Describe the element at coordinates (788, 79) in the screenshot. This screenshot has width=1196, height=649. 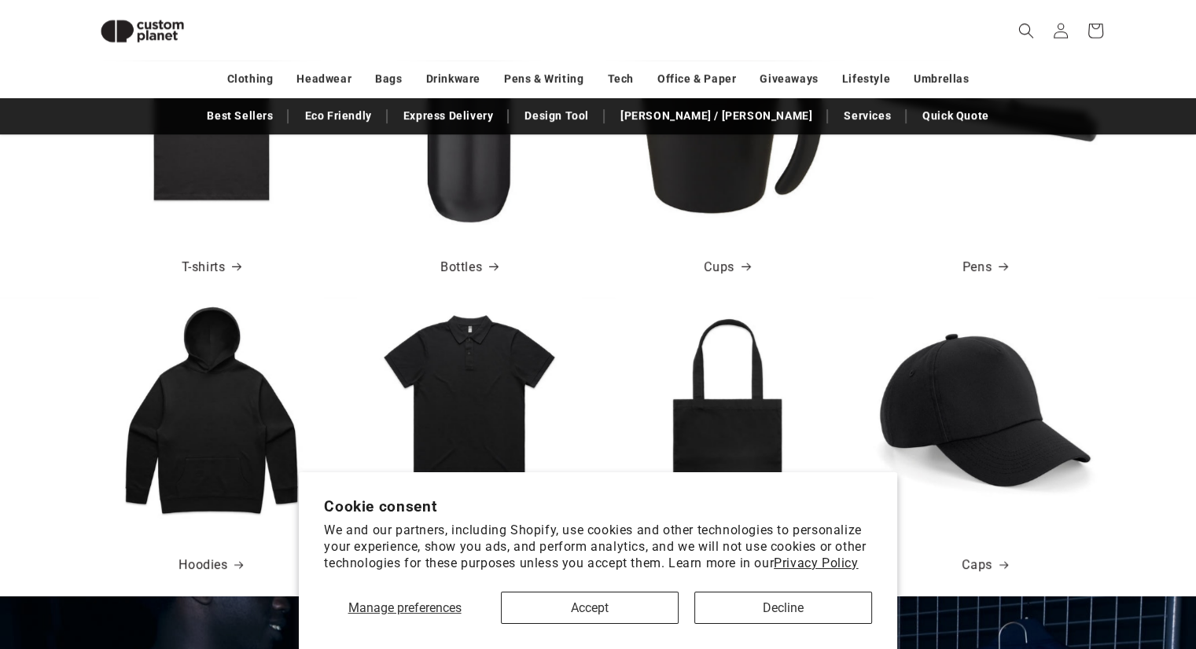
I see `a: Giveaways` at that location.